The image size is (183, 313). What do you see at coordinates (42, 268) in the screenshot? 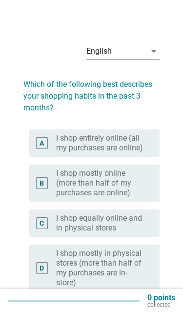
I see `div: D` at bounding box center [42, 268].